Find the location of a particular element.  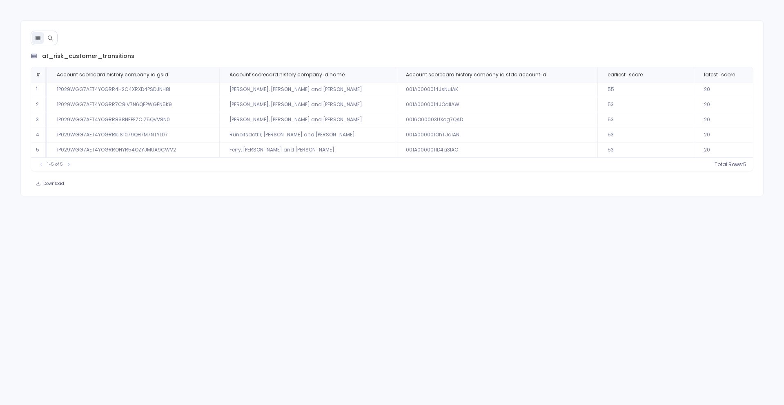

td: 1 is located at coordinates (39, 89).